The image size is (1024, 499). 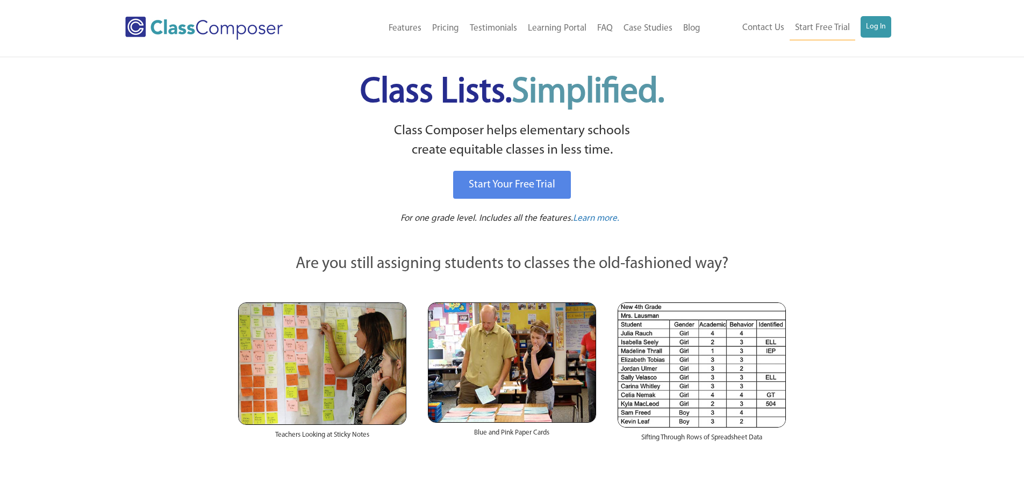 I want to click on a: Case Studies, so click(x=648, y=28).